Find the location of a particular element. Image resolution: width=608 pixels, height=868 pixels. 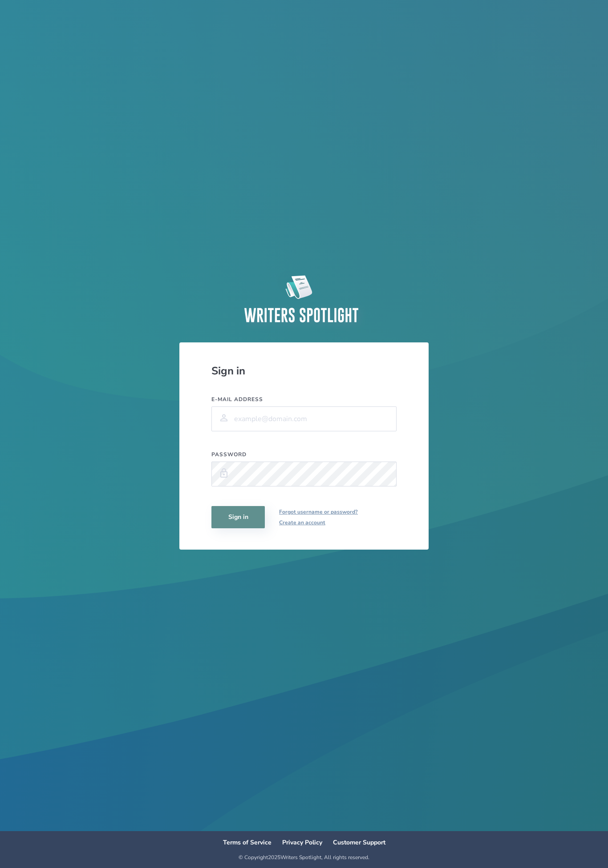

div: © Copyright 2025 Writers Spotlight, All rights reserved. is located at coordinates (304, 858).